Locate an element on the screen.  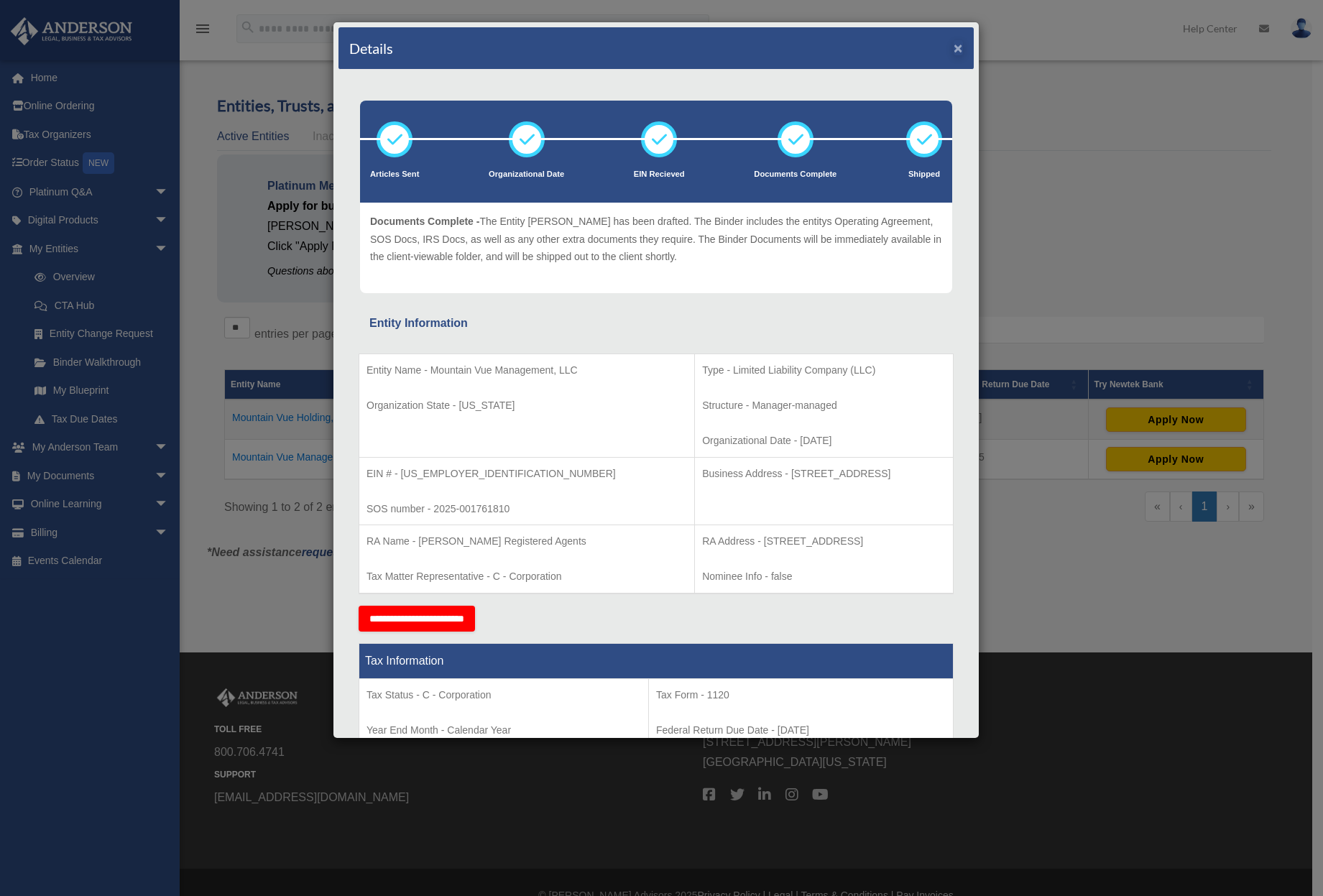
p: Type - Limited Liability Company (LLC) is located at coordinates (824, 370).